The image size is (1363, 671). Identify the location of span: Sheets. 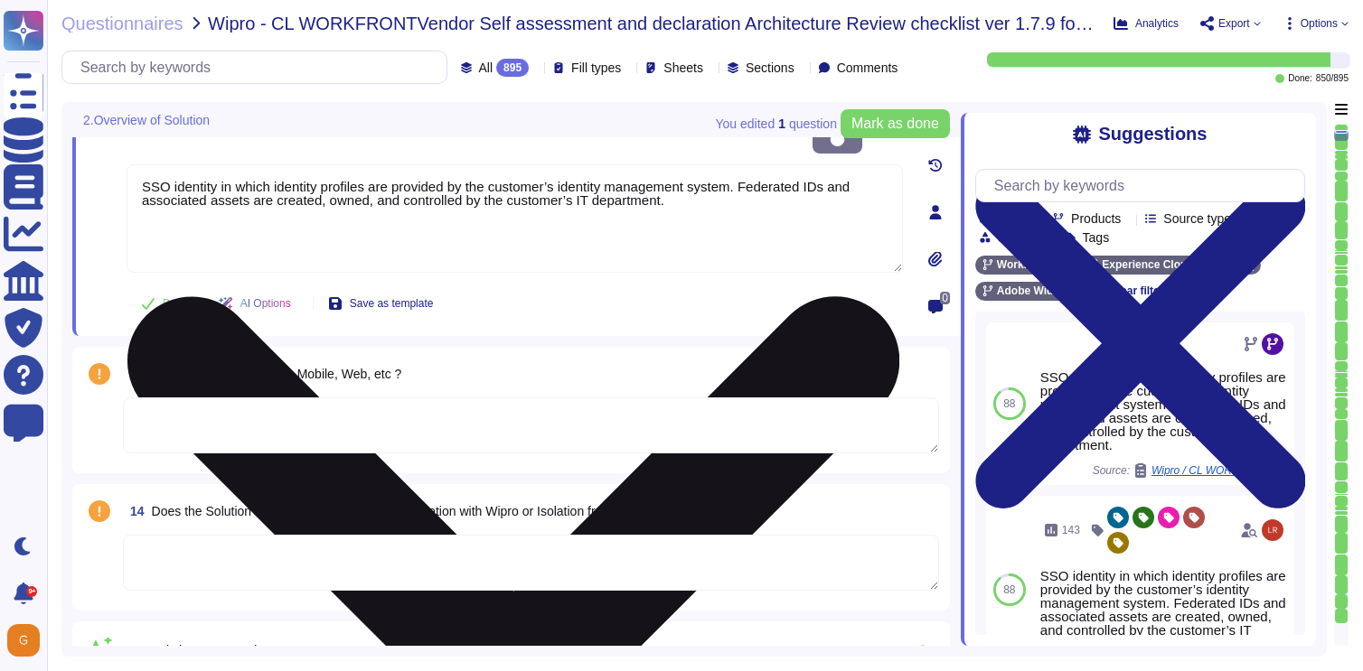
(683, 68).